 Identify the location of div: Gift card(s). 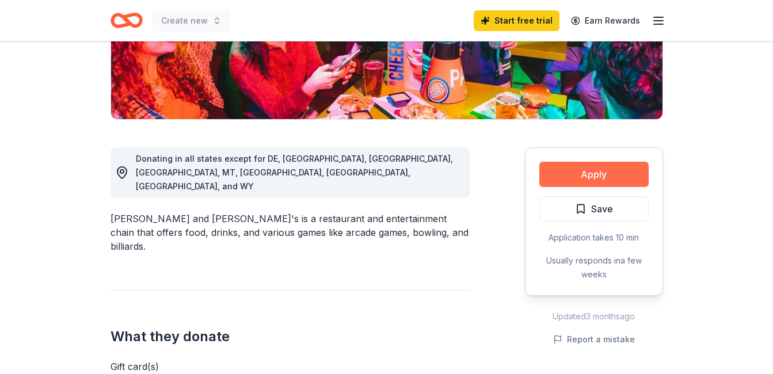
(290, 367).